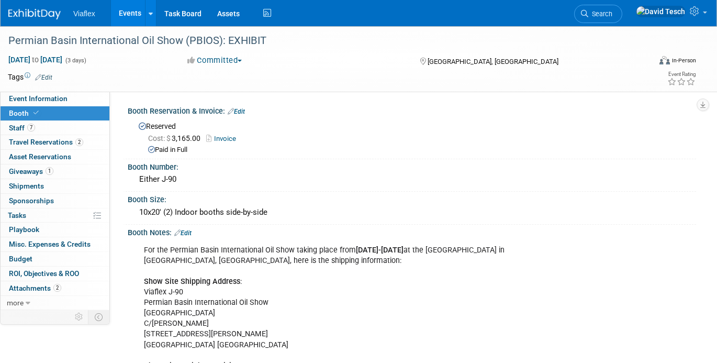 The image size is (717, 363). I want to click on img: David Tesch, so click(661, 12).